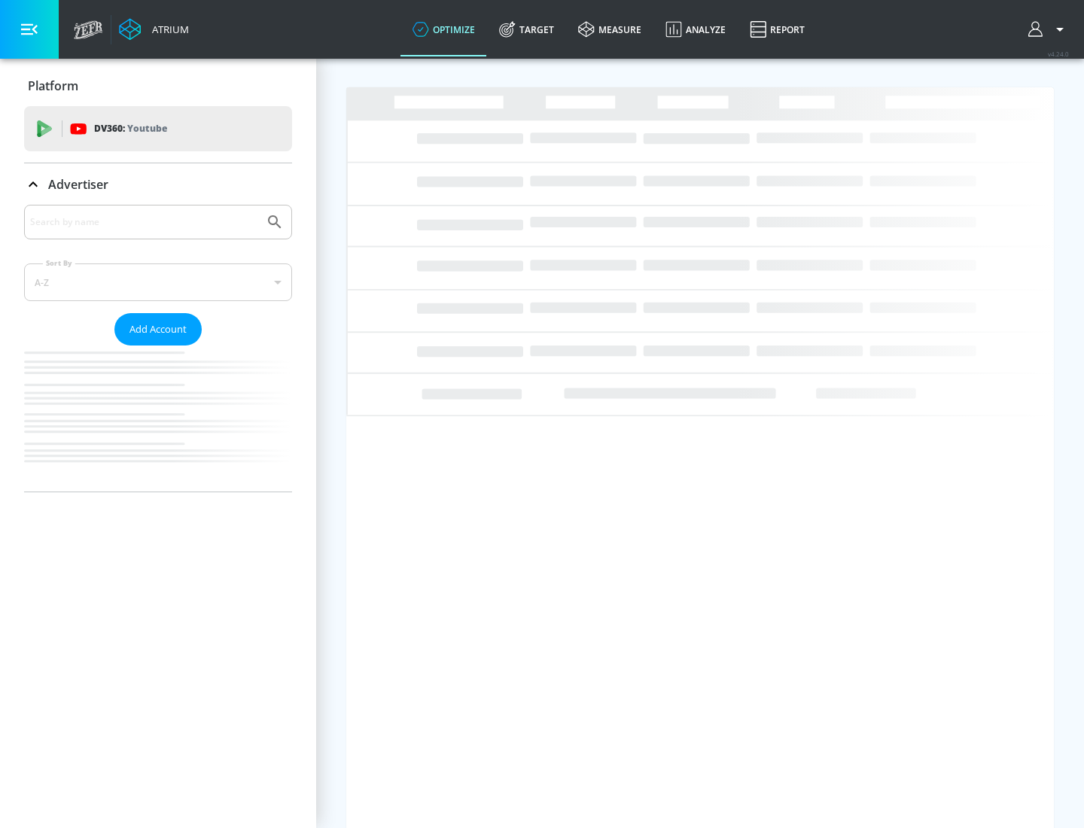 This screenshot has width=1084, height=828. I want to click on a: optimize, so click(443, 29).